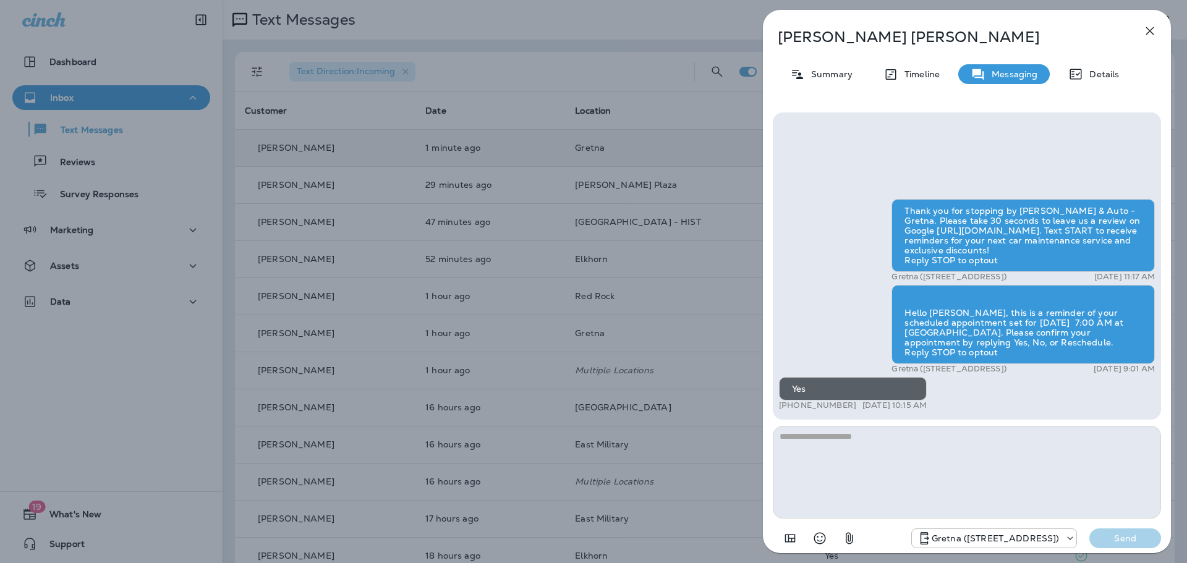 The image size is (1187, 563). I want to click on button: Add in a premade template, so click(790, 539).